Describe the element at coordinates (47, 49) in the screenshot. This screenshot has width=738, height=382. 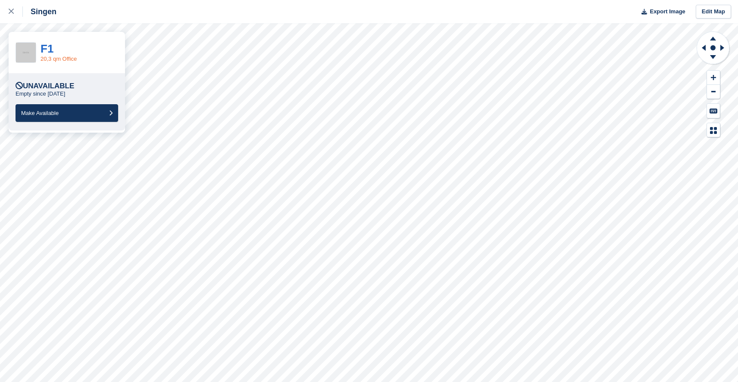
I see `a: F1` at that location.